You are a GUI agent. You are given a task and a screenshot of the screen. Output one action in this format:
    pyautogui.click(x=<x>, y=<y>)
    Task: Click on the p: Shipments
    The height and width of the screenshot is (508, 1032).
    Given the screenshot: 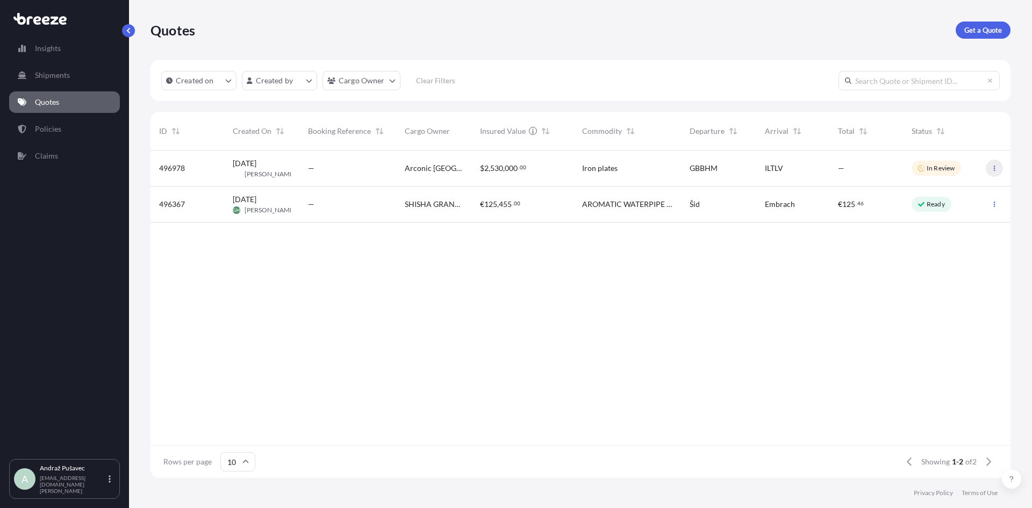 What is the action you would take?
    pyautogui.click(x=52, y=75)
    